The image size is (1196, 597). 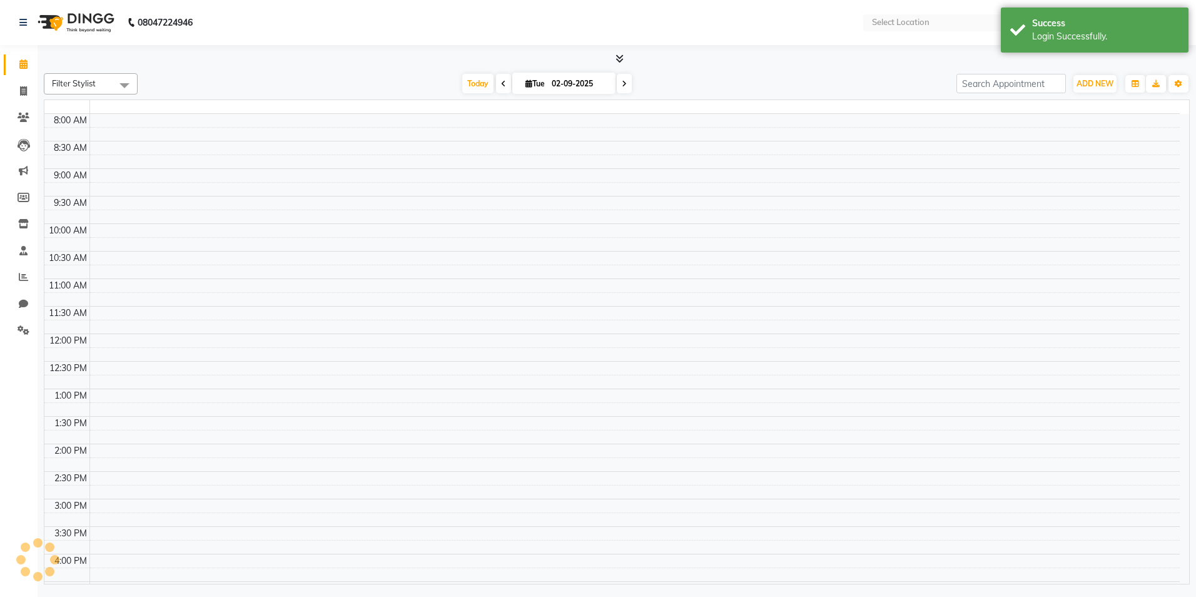 I want to click on div: 12:00 PM, so click(x=68, y=340).